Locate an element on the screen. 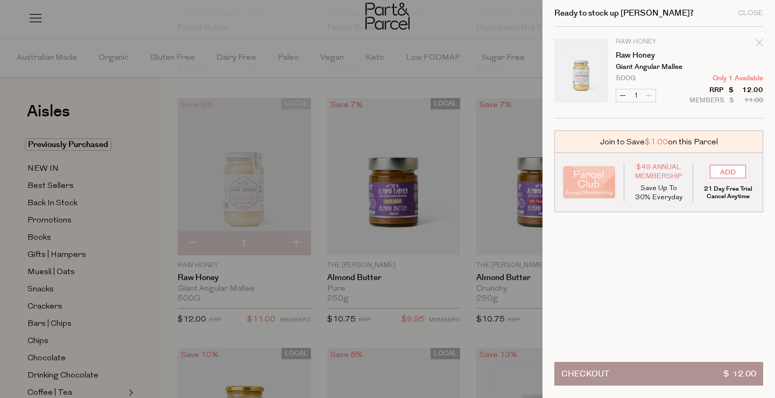 The width and height of the screenshot is (775, 398). span: $49 Annual Membership is located at coordinates (658, 172).